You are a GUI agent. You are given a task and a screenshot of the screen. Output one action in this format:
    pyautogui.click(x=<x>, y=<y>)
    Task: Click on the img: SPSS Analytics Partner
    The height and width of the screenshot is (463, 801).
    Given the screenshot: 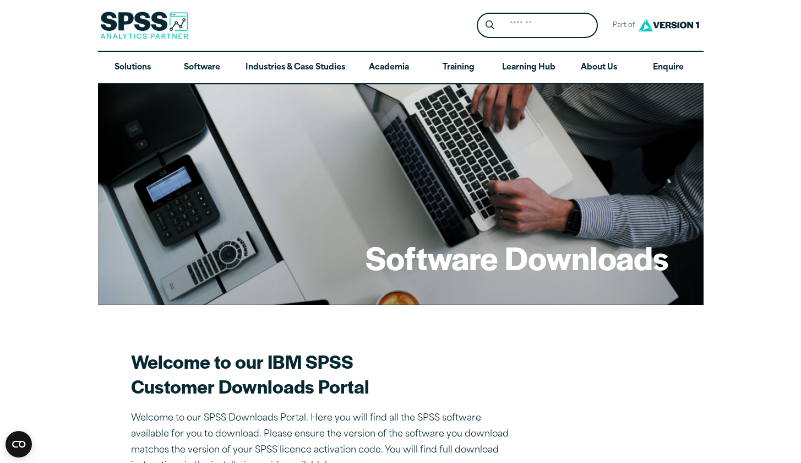 What is the action you would take?
    pyautogui.click(x=144, y=25)
    